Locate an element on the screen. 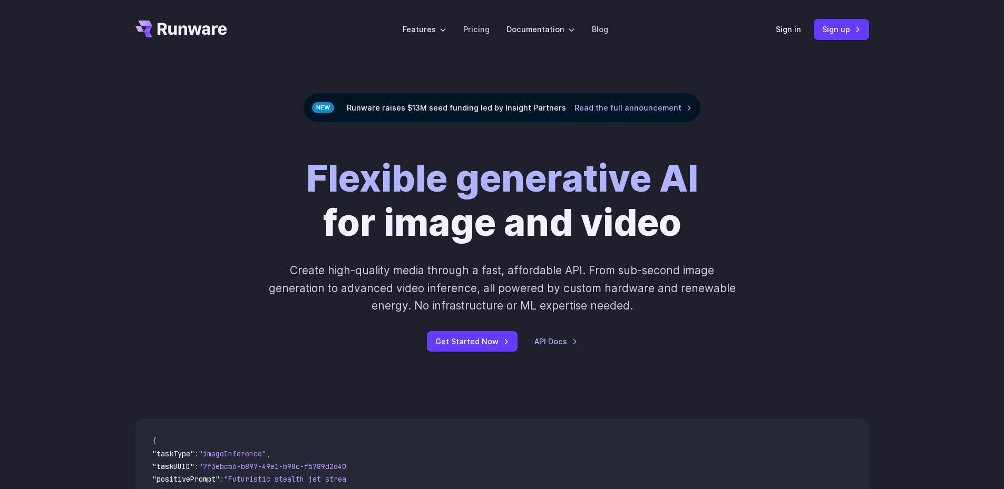 The height and width of the screenshot is (489, 1004). div: Runware raises $13M seed funding led by Insight Partners is located at coordinates (502, 107).